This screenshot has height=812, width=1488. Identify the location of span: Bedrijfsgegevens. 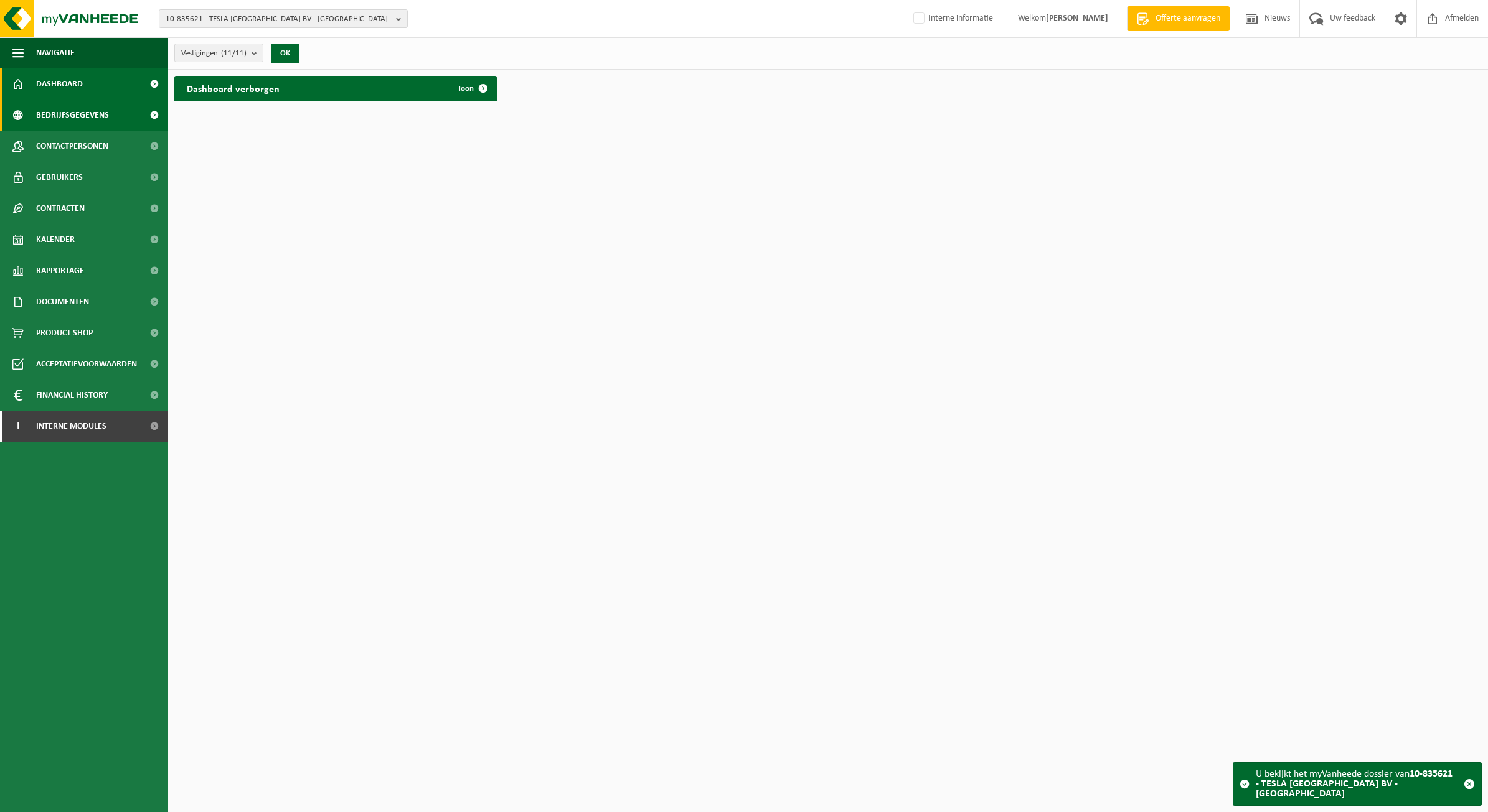
(73, 115).